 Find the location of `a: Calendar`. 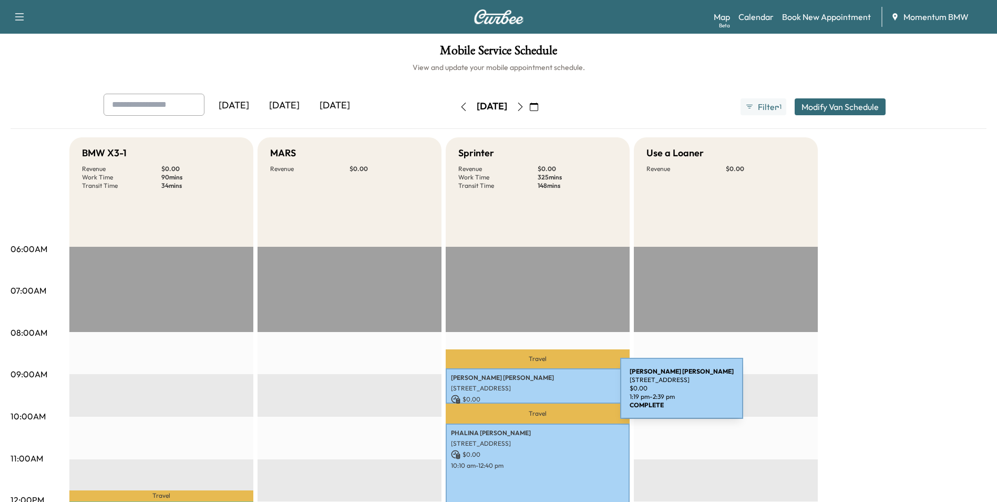

a: Calendar is located at coordinates (756, 17).